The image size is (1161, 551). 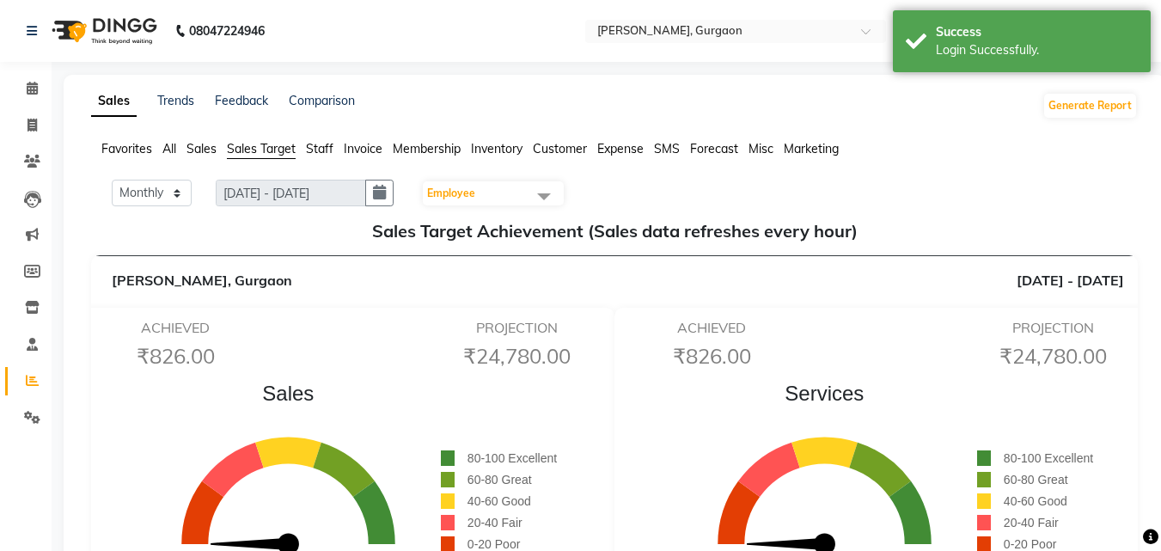 I want to click on b: 08047224946, so click(x=227, y=31).